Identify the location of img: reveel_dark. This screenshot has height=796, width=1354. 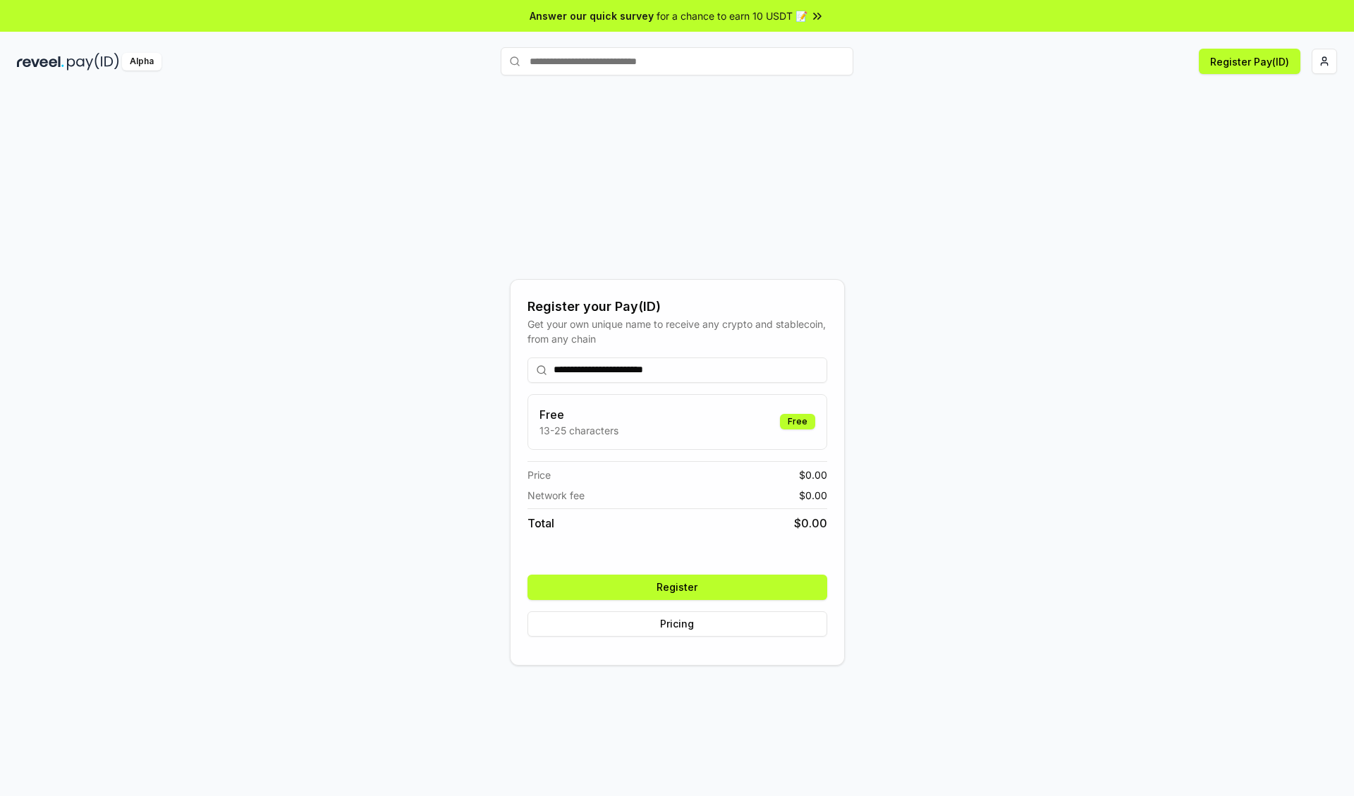
(40, 61).